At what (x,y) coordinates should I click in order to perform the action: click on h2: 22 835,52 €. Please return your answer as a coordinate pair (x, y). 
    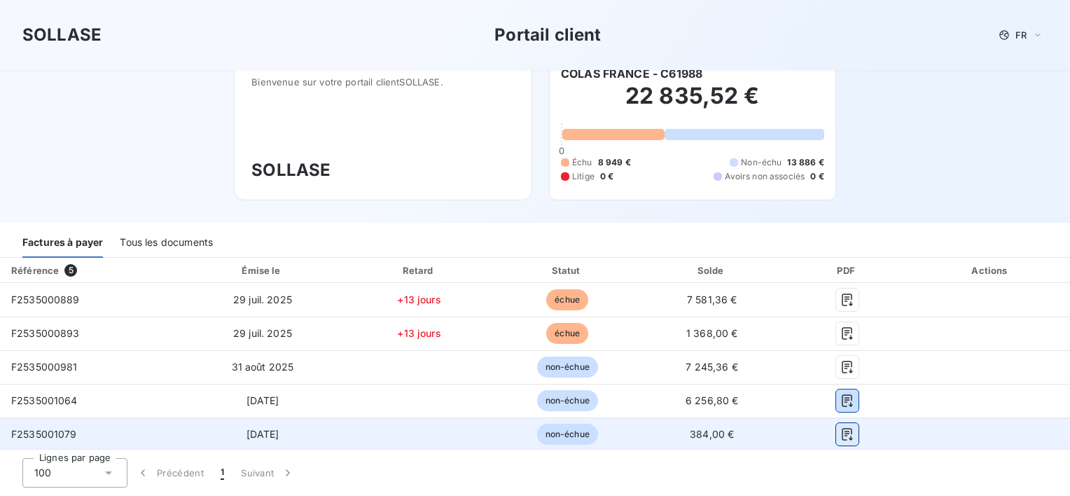
    Looking at the image, I should click on (693, 103).